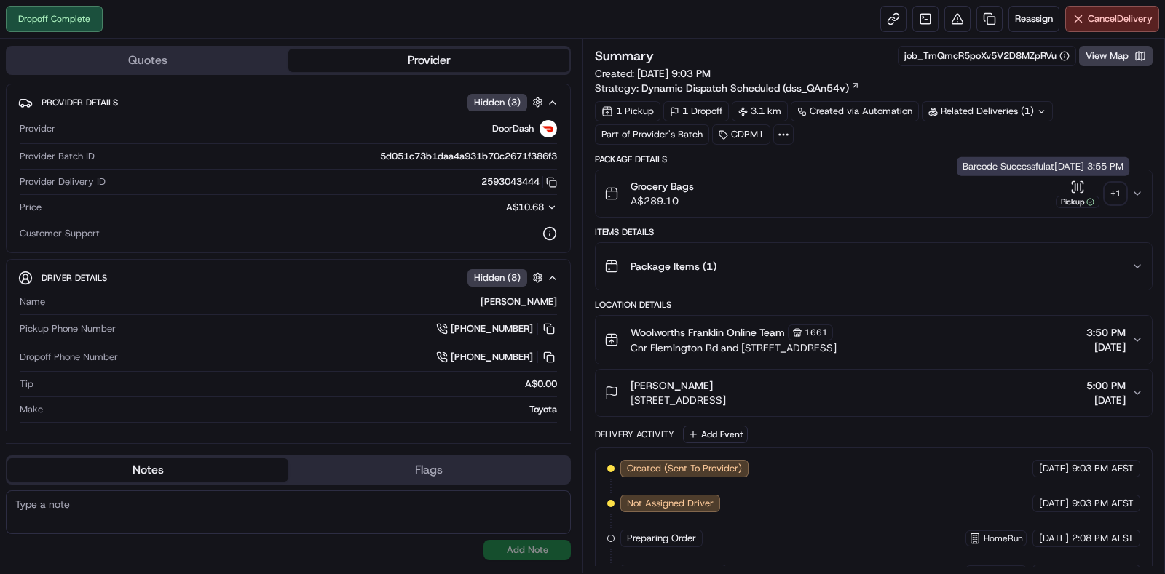 This screenshot has width=1165, height=574. I want to click on span: A$289.10, so click(662, 201).